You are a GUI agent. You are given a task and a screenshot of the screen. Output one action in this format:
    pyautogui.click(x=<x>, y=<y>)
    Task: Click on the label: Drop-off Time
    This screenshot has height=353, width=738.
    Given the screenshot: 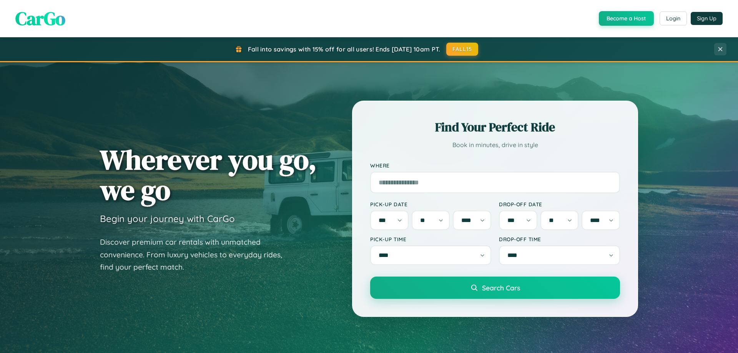 What is the action you would take?
    pyautogui.click(x=559, y=239)
    